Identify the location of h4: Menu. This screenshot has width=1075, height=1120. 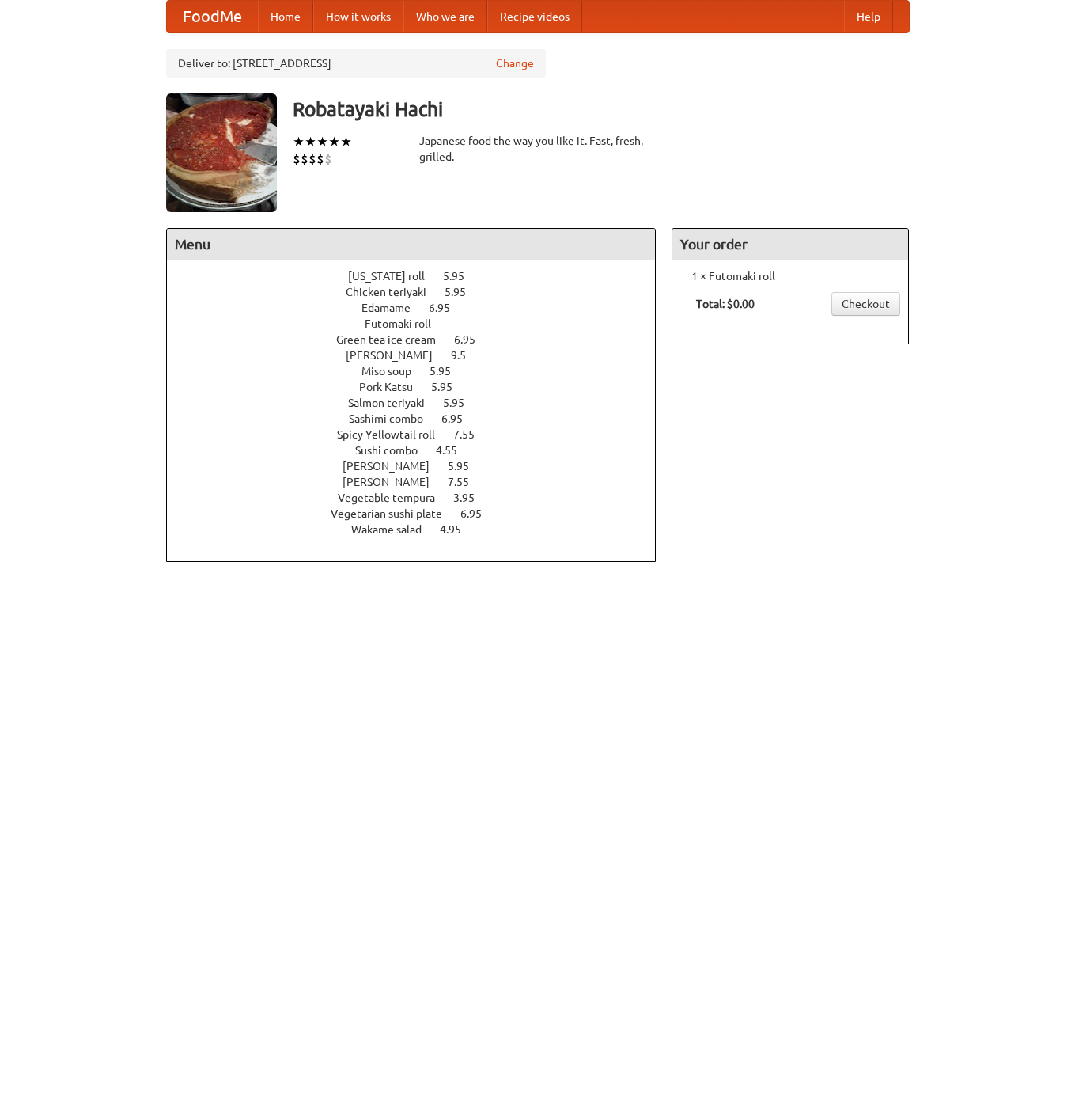
(412, 244).